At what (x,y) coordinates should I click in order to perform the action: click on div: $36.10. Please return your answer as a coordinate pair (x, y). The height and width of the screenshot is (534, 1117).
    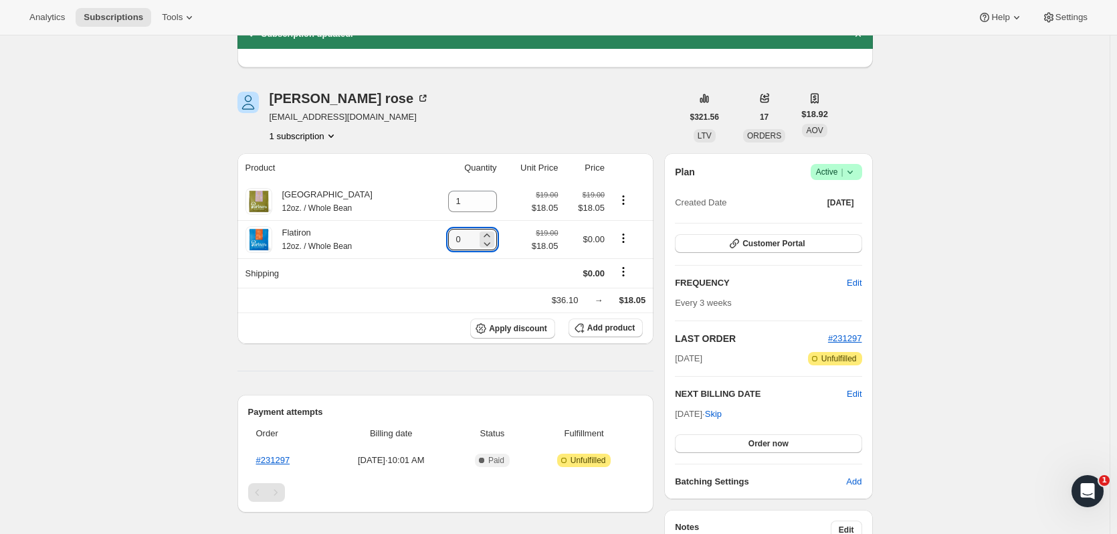
    Looking at the image, I should click on (565, 300).